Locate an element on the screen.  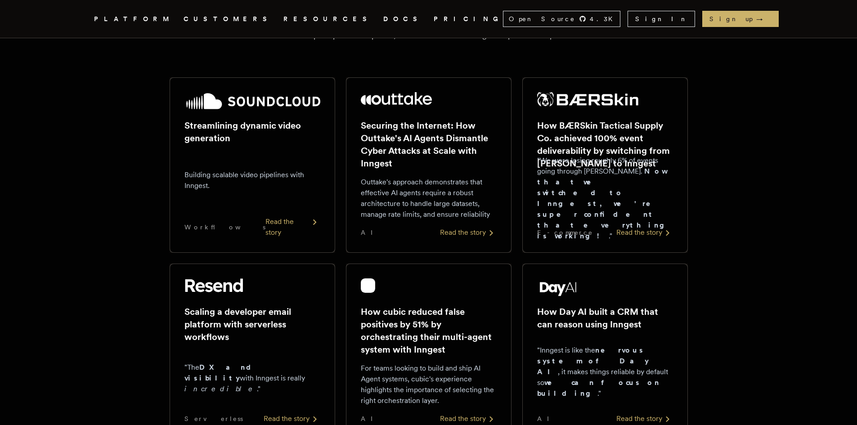
p: For teams looking to build and ship AI Agent systems, cubic's experience highlights the importanc... is located at coordinates (429, 385).